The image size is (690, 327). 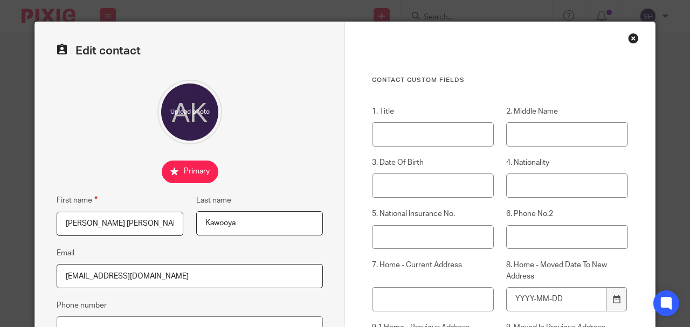 I want to click on label: 7. Home - Current Address, so click(x=433, y=271).